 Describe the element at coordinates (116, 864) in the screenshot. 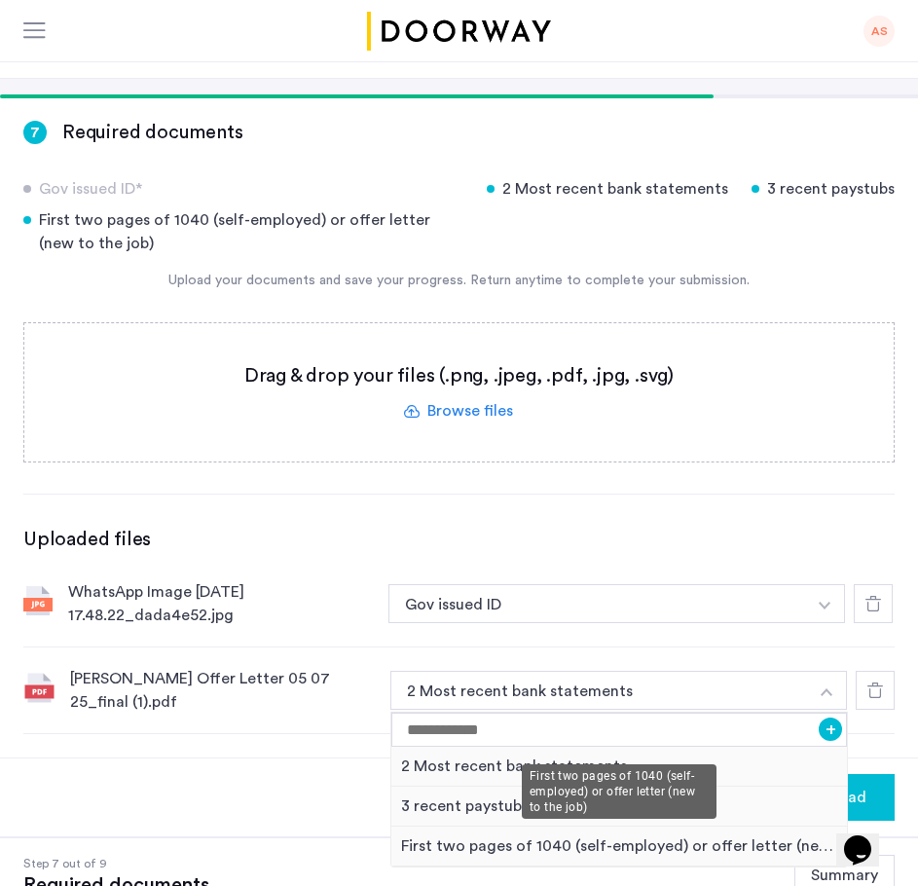

I see `div: Step 7 out of 9` at that location.